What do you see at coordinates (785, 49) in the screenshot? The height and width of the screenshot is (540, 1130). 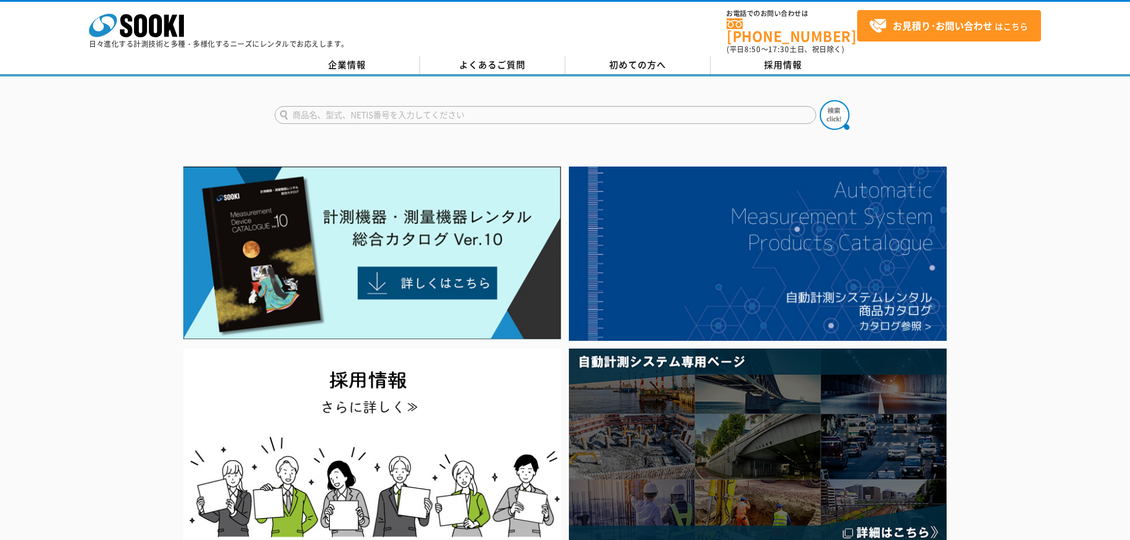 I see `span: (平日 ～ 土日、祝日除く)` at bounding box center [785, 49].